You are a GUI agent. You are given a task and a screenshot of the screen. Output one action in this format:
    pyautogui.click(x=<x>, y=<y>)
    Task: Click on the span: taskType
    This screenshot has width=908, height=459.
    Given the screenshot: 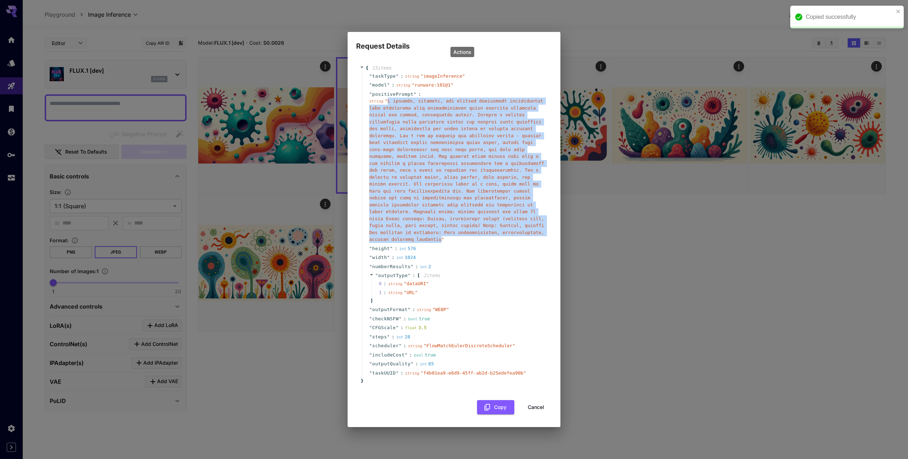 What is the action you would take?
    pyautogui.click(x=384, y=76)
    